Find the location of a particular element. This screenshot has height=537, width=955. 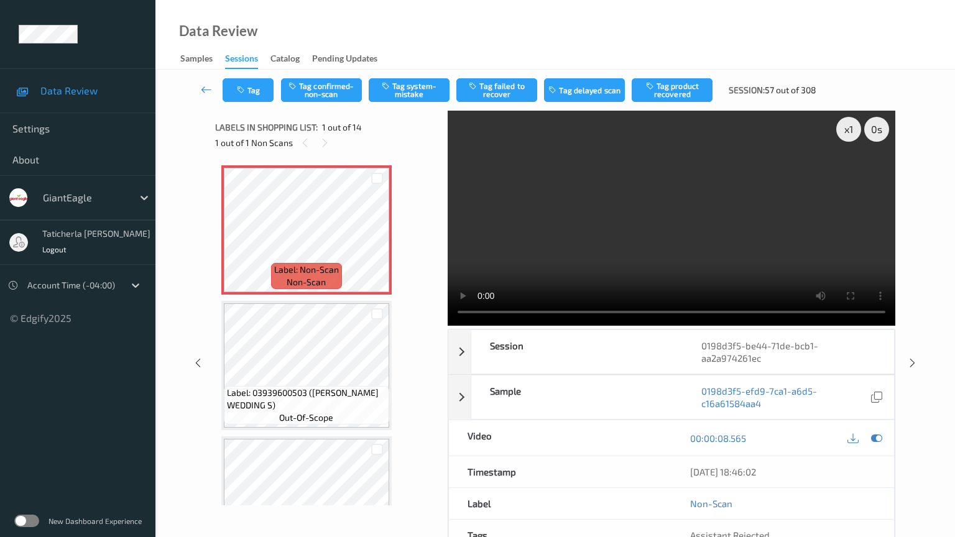

span: out-of-scope is located at coordinates (306, 418).